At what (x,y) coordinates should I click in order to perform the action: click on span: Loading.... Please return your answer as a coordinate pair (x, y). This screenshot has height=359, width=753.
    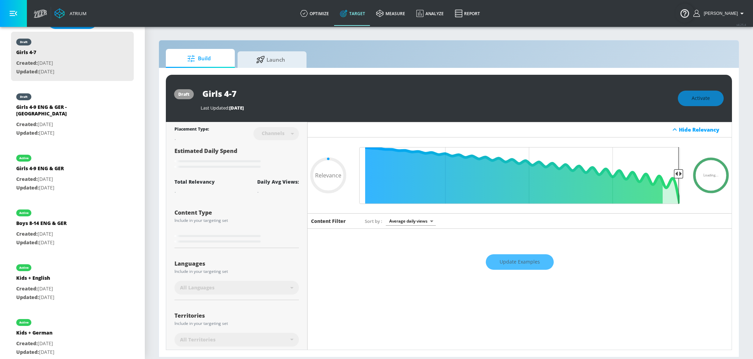
    Looking at the image, I should click on (711, 176).